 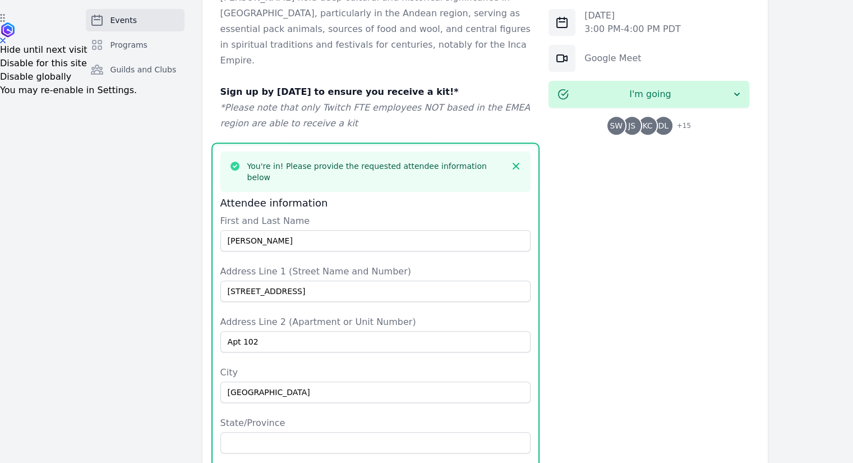 I want to click on p: 3:00 PM - 4:00 PM PDT, so click(x=633, y=29).